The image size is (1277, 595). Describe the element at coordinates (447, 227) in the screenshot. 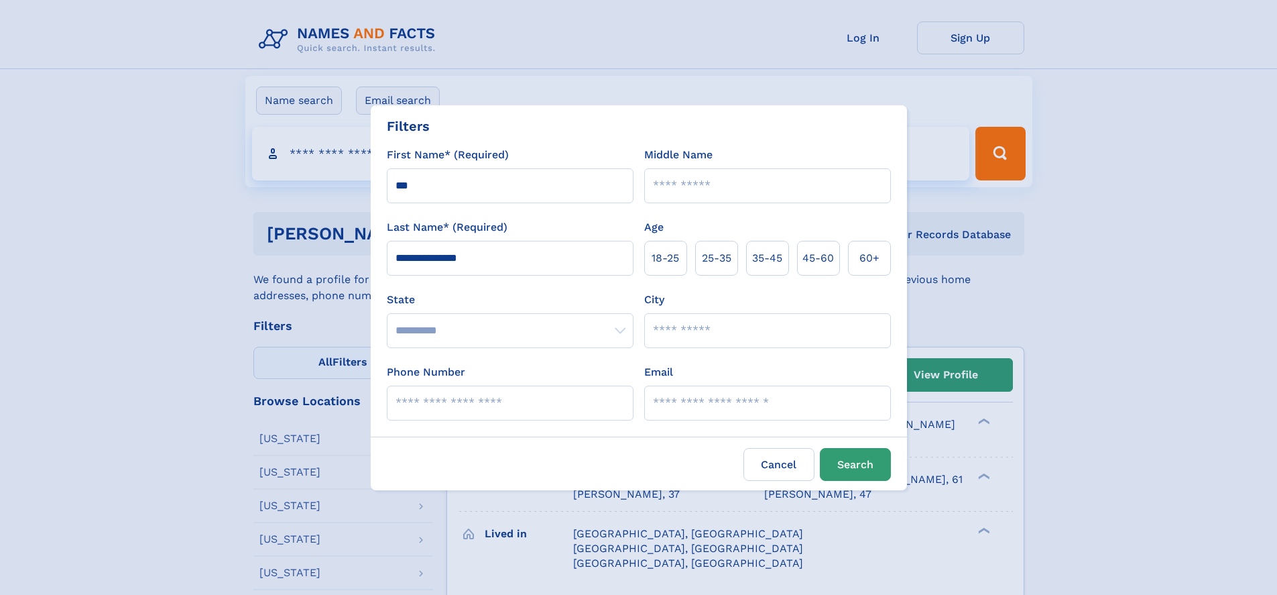

I see `label: Last Name* (Required)` at that location.